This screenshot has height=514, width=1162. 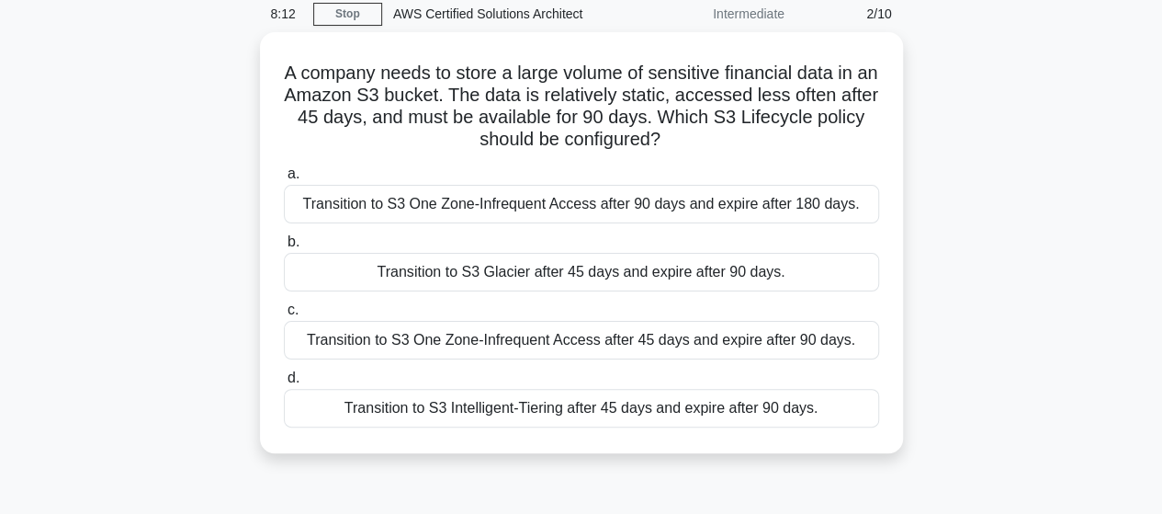 I want to click on div: Transition to S3 One Zone-Infrequent Access after 45 days and expire after 90 days., so click(x=582, y=340).